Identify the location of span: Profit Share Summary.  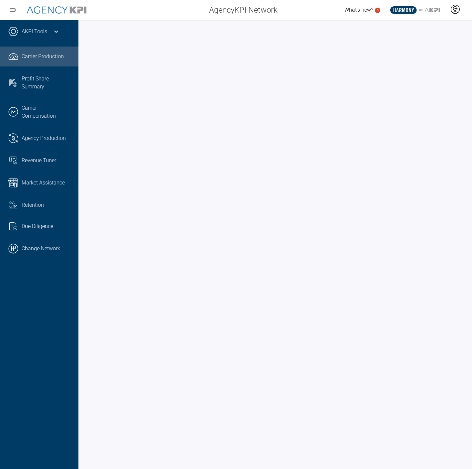
(47, 83).